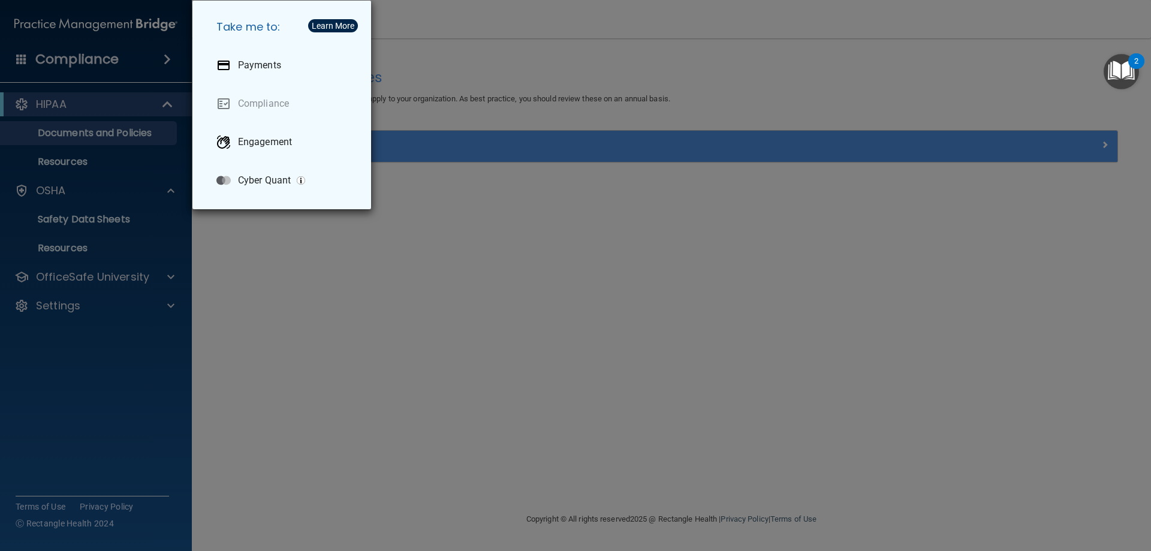 This screenshot has height=551, width=1151. What do you see at coordinates (333, 26) in the screenshot?
I see `button: Learn More` at bounding box center [333, 26].